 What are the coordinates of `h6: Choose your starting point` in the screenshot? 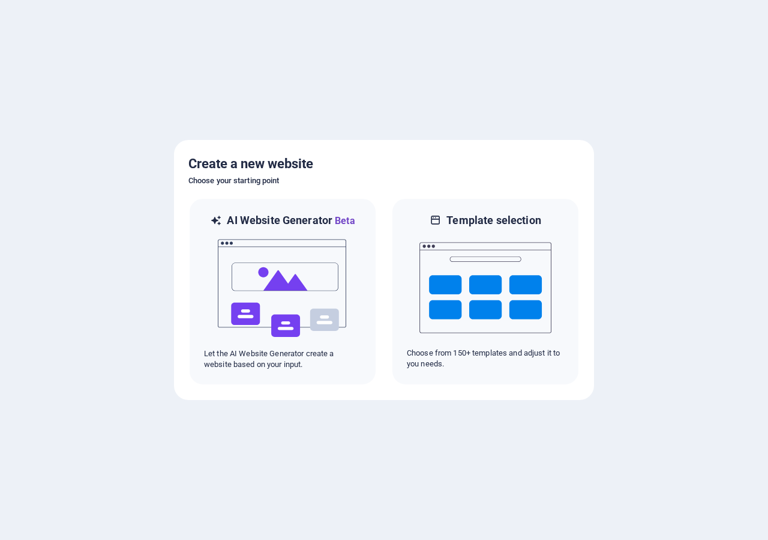 It's located at (384, 181).